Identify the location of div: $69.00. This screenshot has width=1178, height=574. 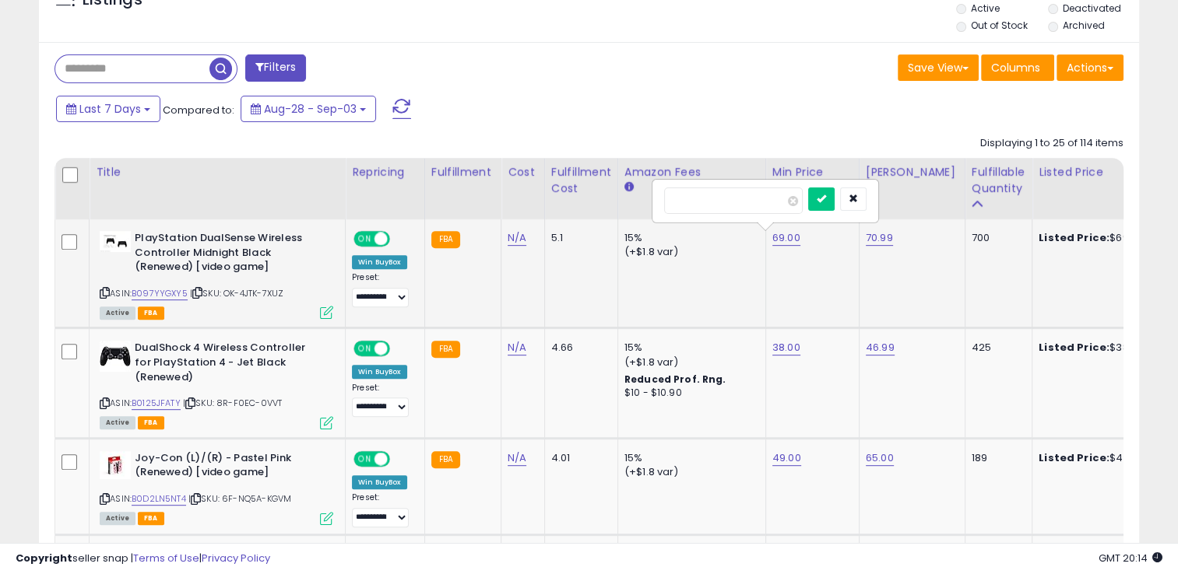
(1103, 238).